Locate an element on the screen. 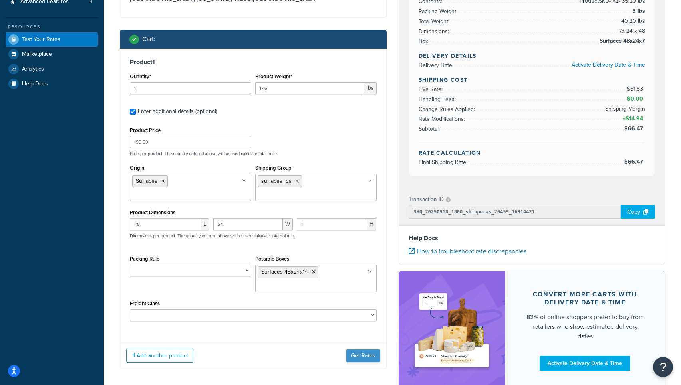  span: $51.53 is located at coordinates (635, 89).